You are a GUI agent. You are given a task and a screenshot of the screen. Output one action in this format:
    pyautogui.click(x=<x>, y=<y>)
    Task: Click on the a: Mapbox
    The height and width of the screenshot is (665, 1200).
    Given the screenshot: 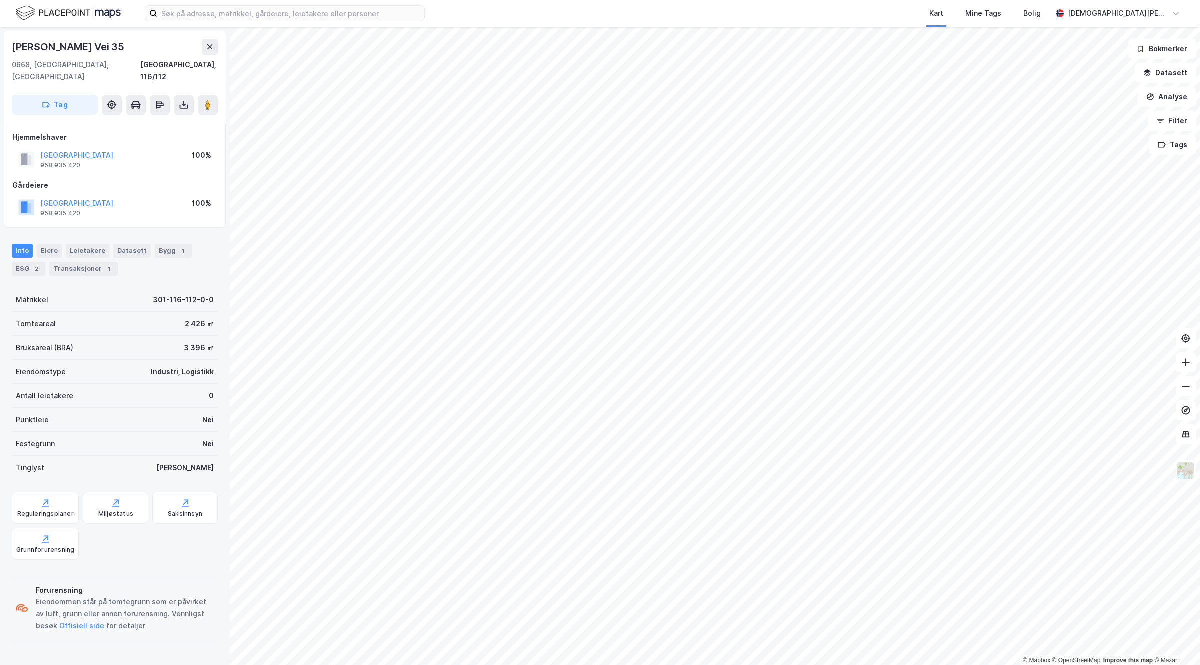 What is the action you would take?
    pyautogui.click(x=1036, y=660)
    